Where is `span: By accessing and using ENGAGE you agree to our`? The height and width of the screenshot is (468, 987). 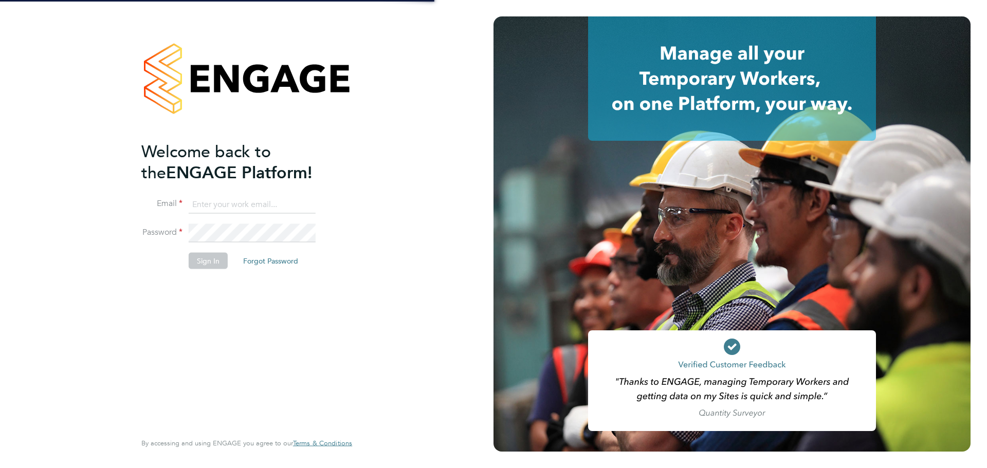
span: By accessing and using ENGAGE you agree to our is located at coordinates (247, 443).